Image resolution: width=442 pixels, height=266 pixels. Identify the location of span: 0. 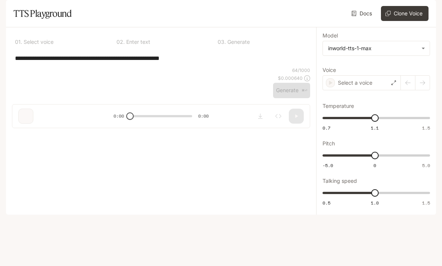
(375, 165).